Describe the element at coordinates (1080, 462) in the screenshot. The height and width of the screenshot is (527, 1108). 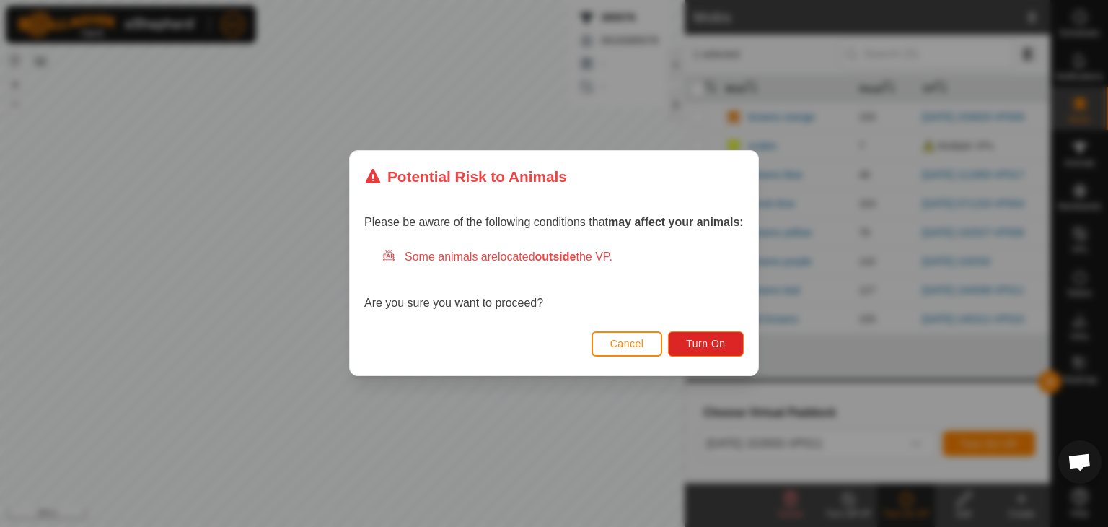
I see `div: Open chat` at that location.